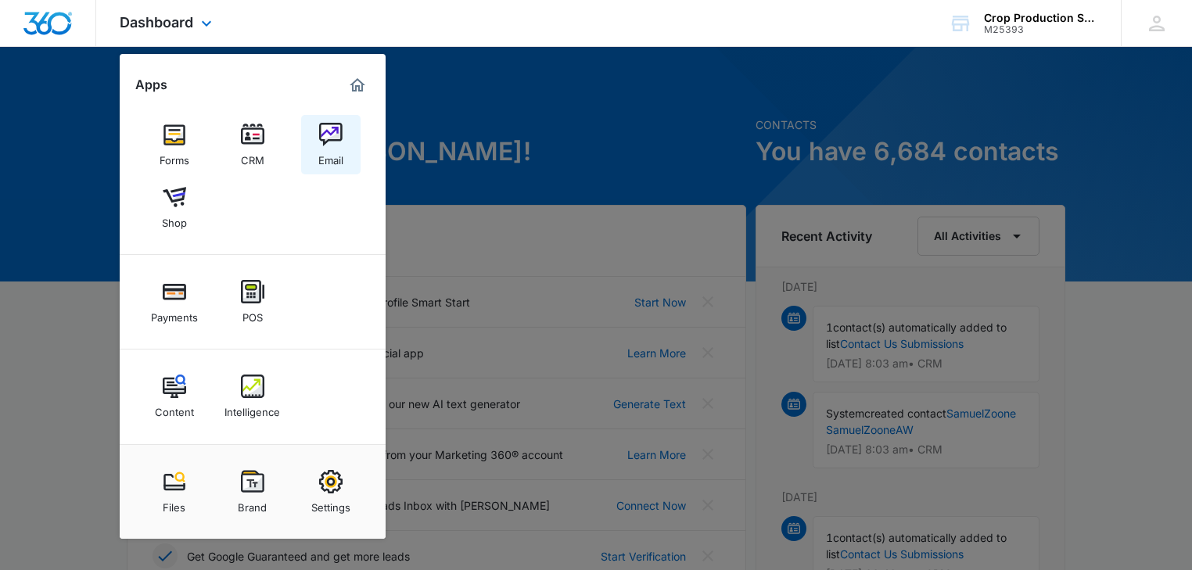 Image resolution: width=1192 pixels, height=570 pixels. What do you see at coordinates (331, 504) in the screenshot?
I see `div: Settings` at bounding box center [331, 504].